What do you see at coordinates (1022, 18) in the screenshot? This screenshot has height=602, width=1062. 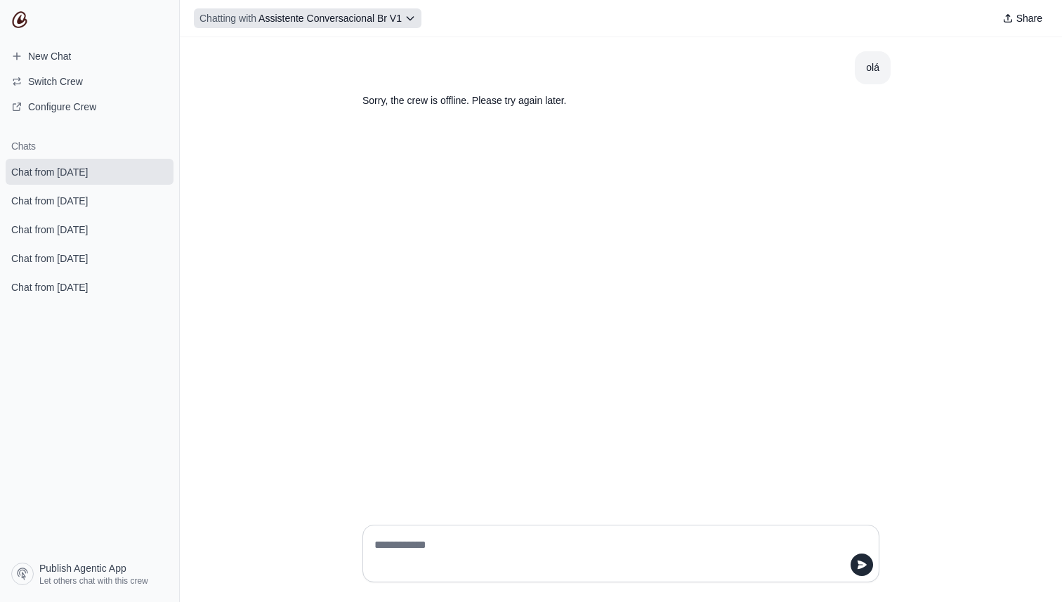 I see `button: Share` at bounding box center [1022, 18].